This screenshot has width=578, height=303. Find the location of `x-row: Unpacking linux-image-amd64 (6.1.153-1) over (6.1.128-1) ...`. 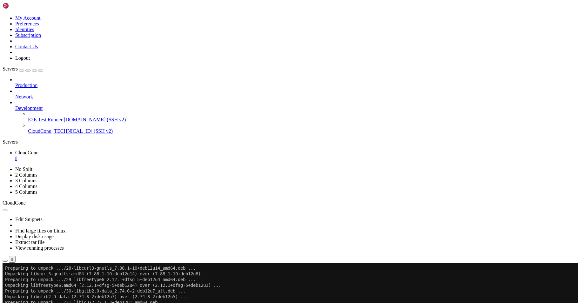

x-row: Unpacking linux-image-amd64 (6.1.153-1) over (6.1.128-1) ... is located at coordinates (249, 97).